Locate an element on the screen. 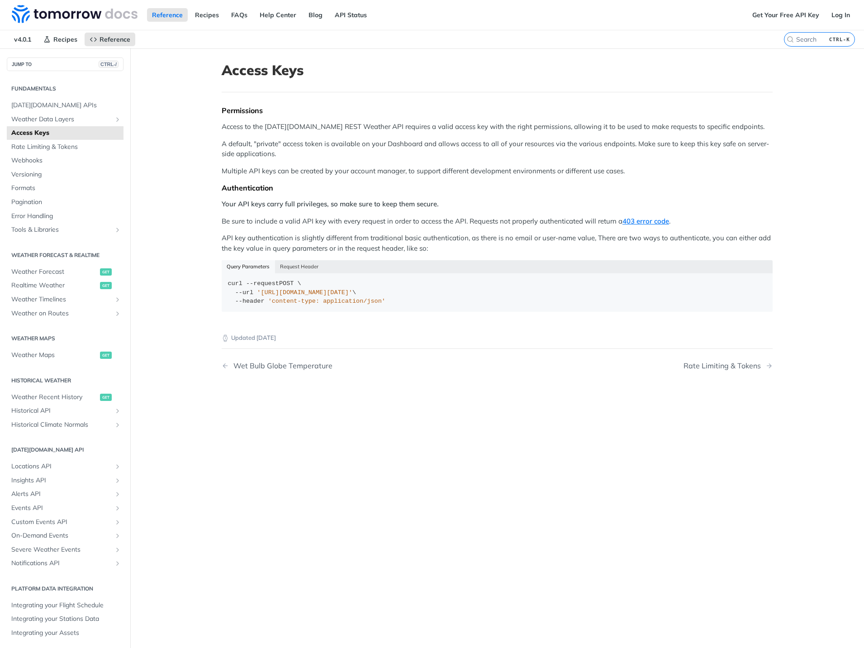 This screenshot has height=648, width=864. a: Blog is located at coordinates (315, 15).